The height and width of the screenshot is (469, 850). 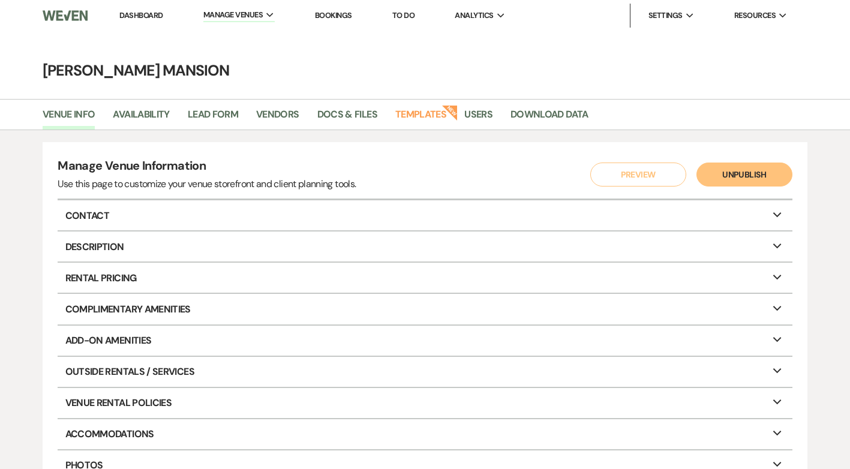 What do you see at coordinates (69, 118) in the screenshot?
I see `a: Venue Info` at bounding box center [69, 118].